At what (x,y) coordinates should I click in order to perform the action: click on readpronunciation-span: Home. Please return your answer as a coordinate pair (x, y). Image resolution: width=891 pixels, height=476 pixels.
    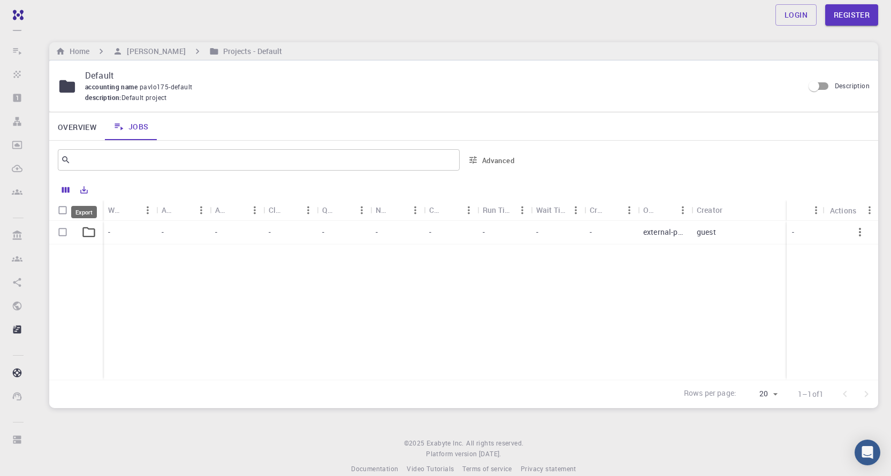
    Looking at the image, I should click on (79, 51).